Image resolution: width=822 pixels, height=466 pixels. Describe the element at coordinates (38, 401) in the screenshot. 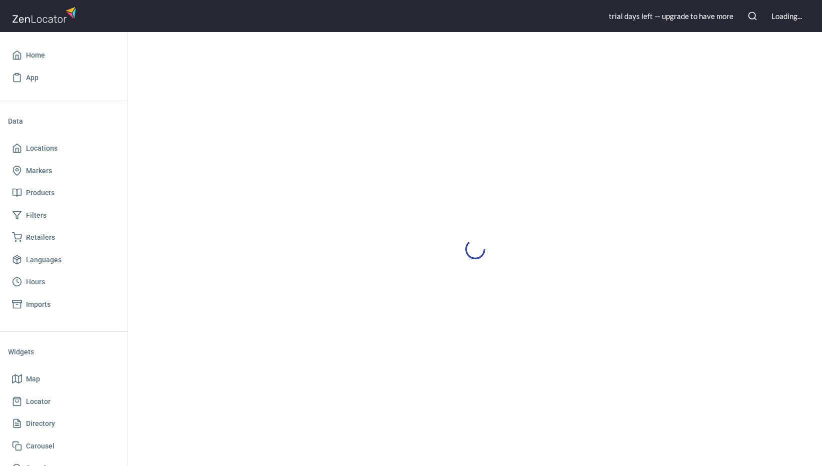

I see `span: Locator` at that location.